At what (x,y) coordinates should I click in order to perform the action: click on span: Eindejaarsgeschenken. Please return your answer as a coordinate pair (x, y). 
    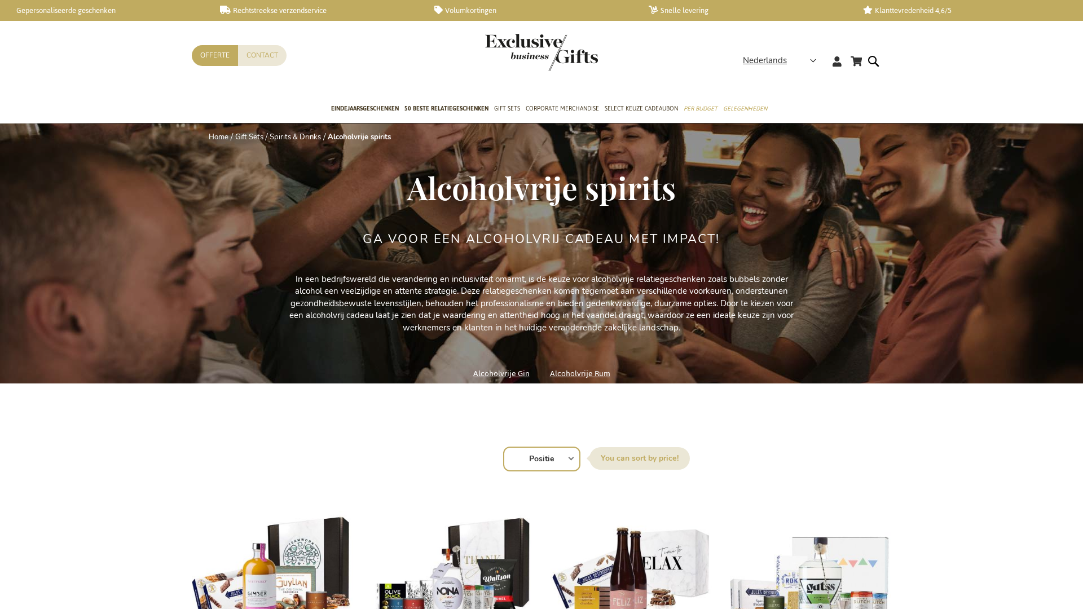
    Looking at the image, I should click on (365, 108).